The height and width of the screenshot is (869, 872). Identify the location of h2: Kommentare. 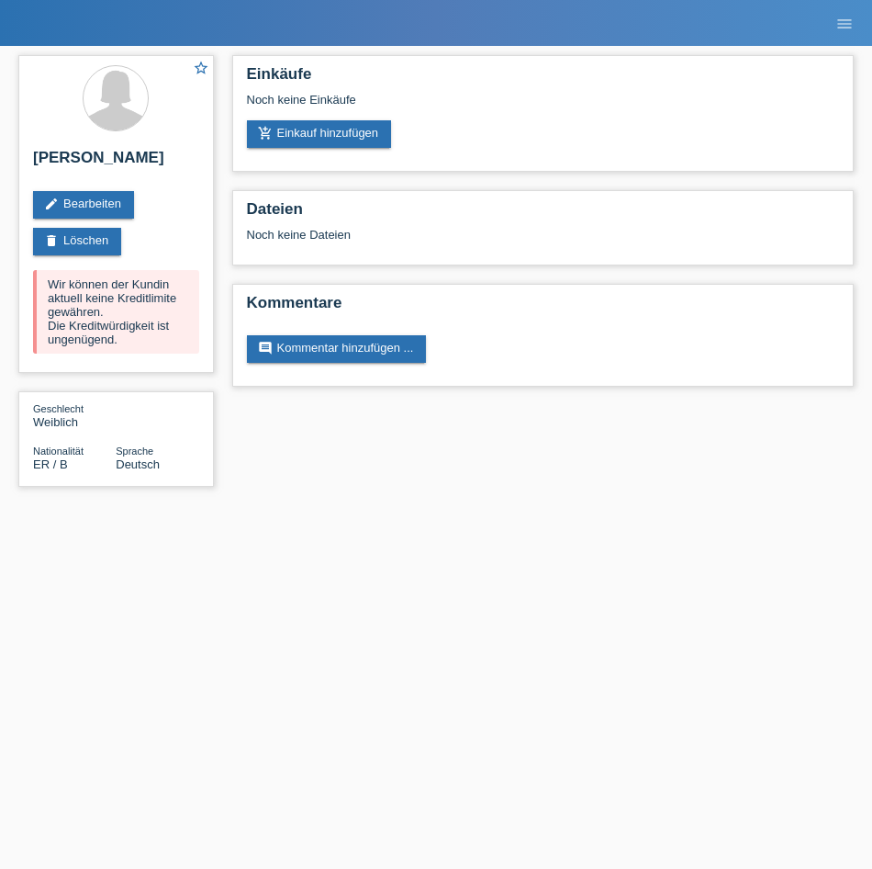
(544, 308).